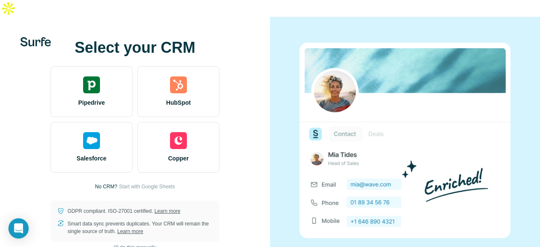  What do you see at coordinates (179, 103) in the screenshot?
I see `span: HubSpot` at bounding box center [179, 103].